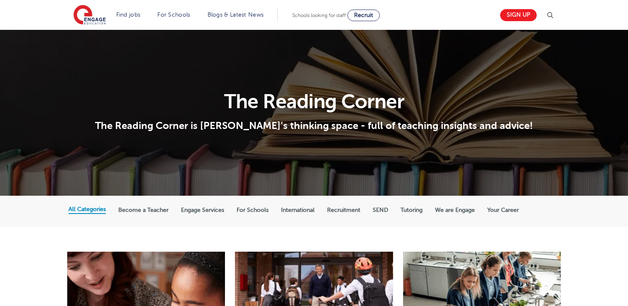 The image size is (628, 306). I want to click on label: SEND, so click(380, 211).